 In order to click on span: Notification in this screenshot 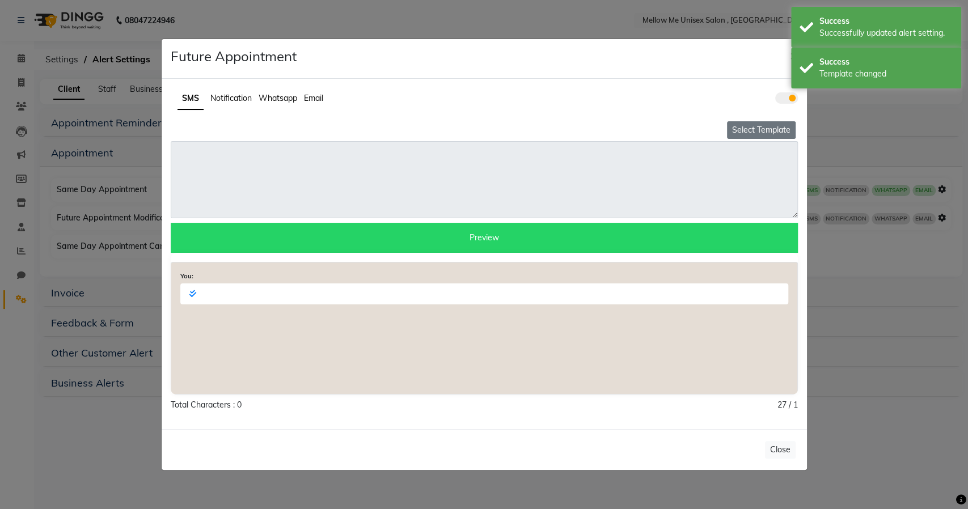, I will do `click(231, 98)`.